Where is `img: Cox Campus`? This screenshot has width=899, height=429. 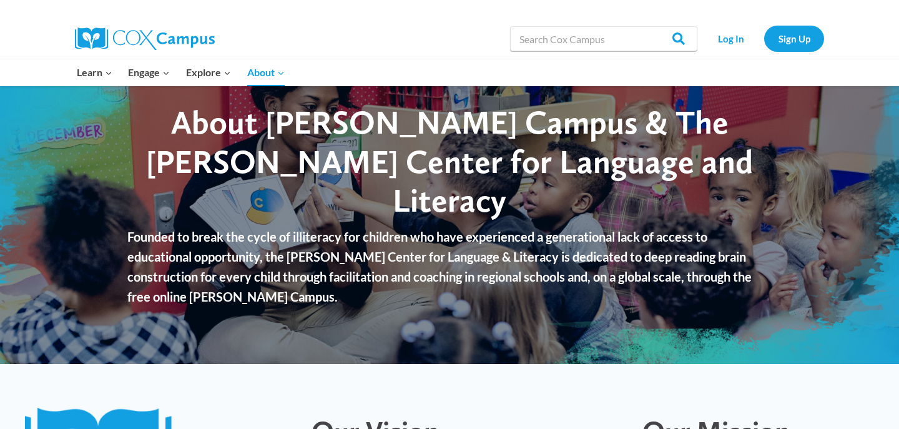
img: Cox Campus is located at coordinates (145, 39).